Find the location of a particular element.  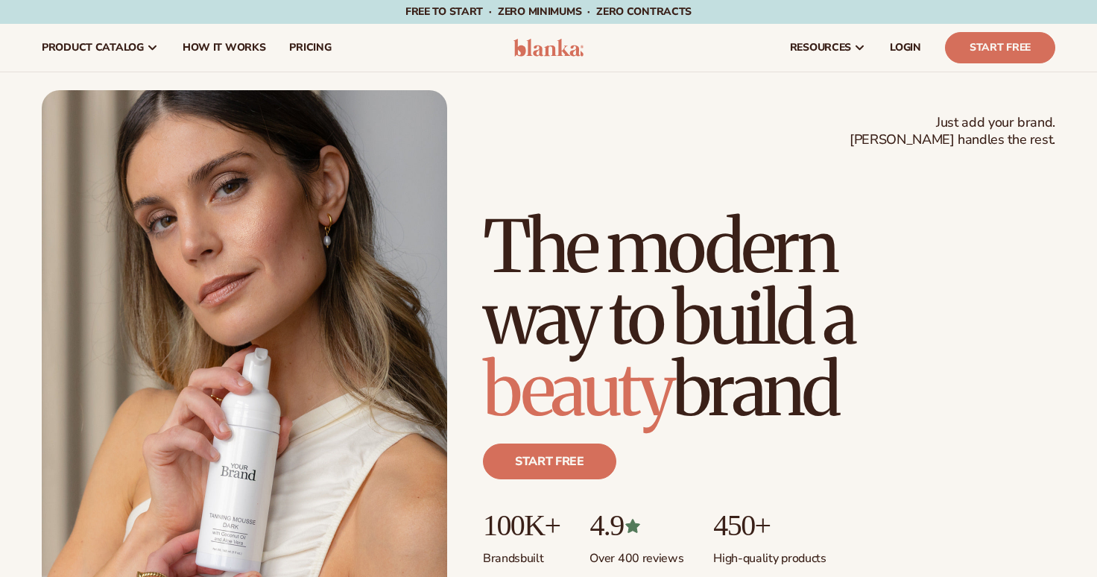

a: Start Free is located at coordinates (1000, 48).